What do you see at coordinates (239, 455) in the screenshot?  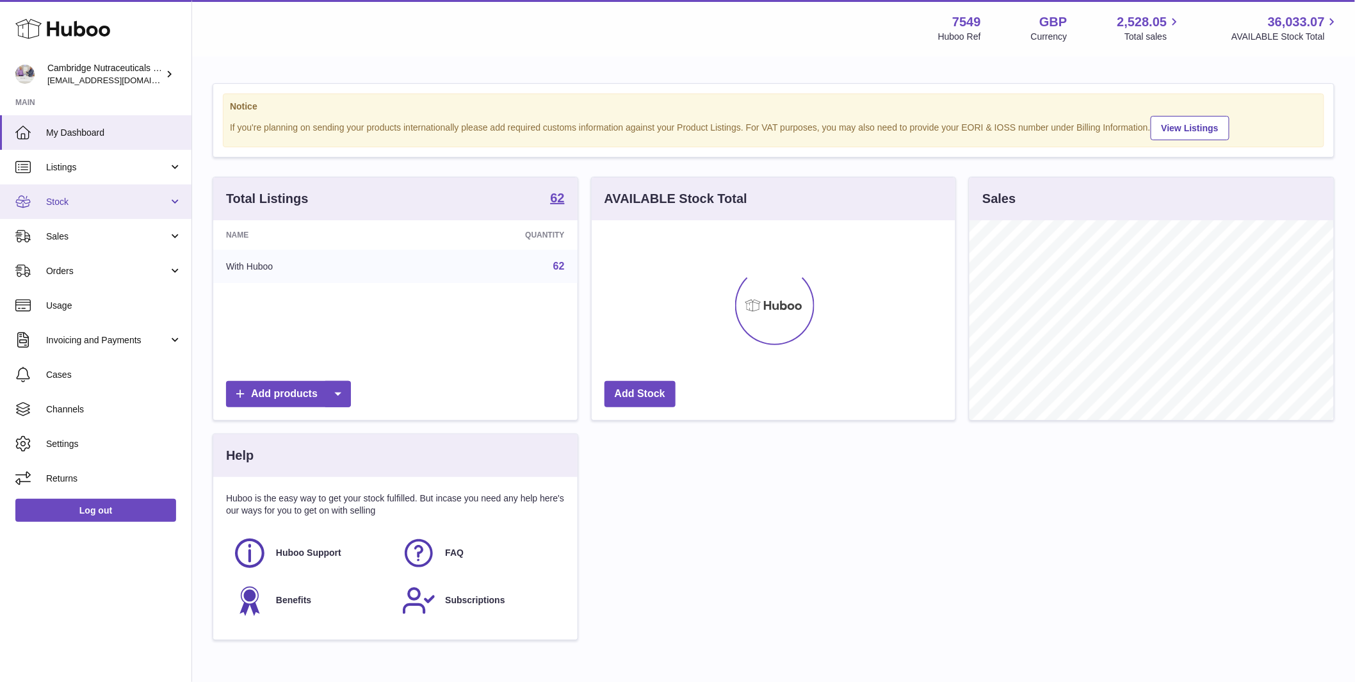 I see `h3: Help` at bounding box center [239, 455].